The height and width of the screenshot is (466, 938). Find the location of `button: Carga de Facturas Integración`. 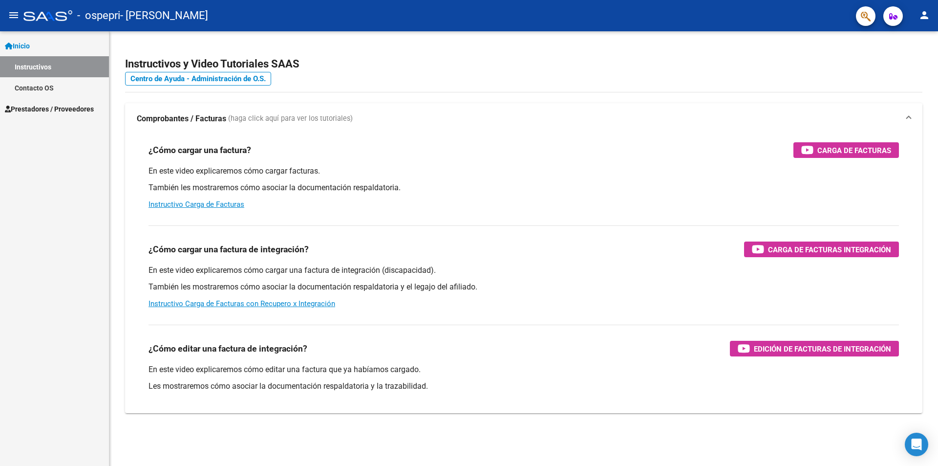

button: Carga de Facturas Integración is located at coordinates (821, 249).